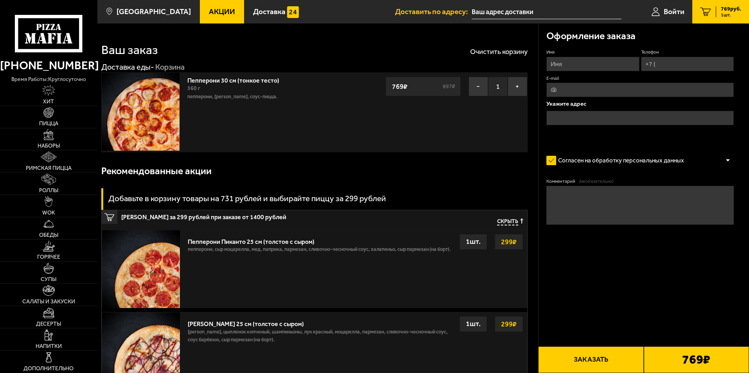 The image size is (749, 373). What do you see at coordinates (49, 369) in the screenshot?
I see `span: Дополнительно` at bounding box center [49, 369].